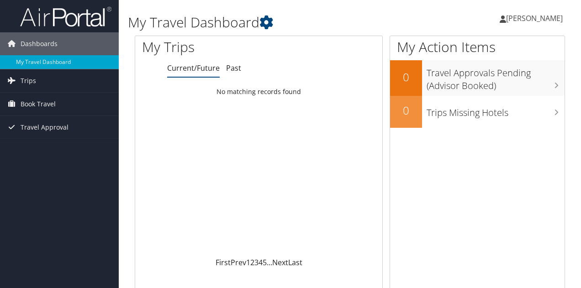 This screenshot has height=288, width=581. Describe the element at coordinates (478, 47) in the screenshot. I see `h1: My Action Items` at that location.